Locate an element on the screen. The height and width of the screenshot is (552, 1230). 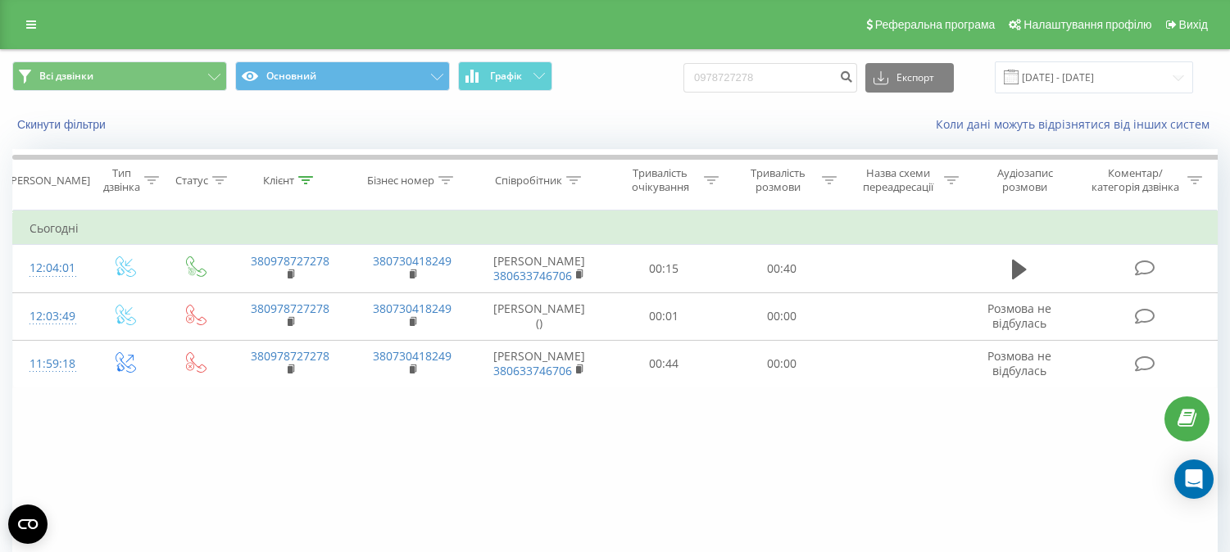
button: Всі дзвінки is located at coordinates (120, 76).